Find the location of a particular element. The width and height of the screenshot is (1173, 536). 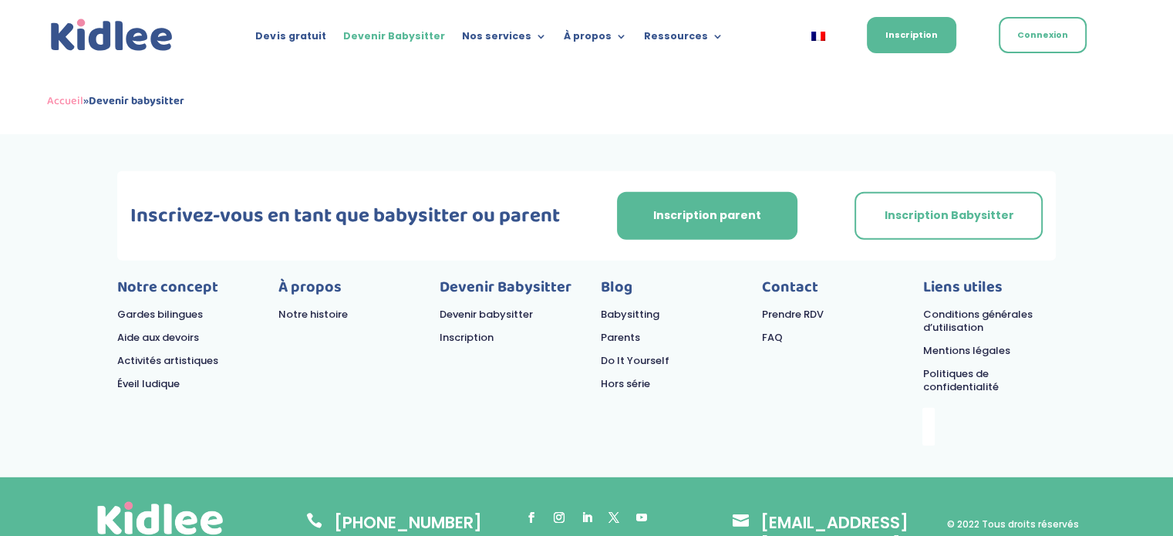

a: Activités artistiques is located at coordinates (167, 360).